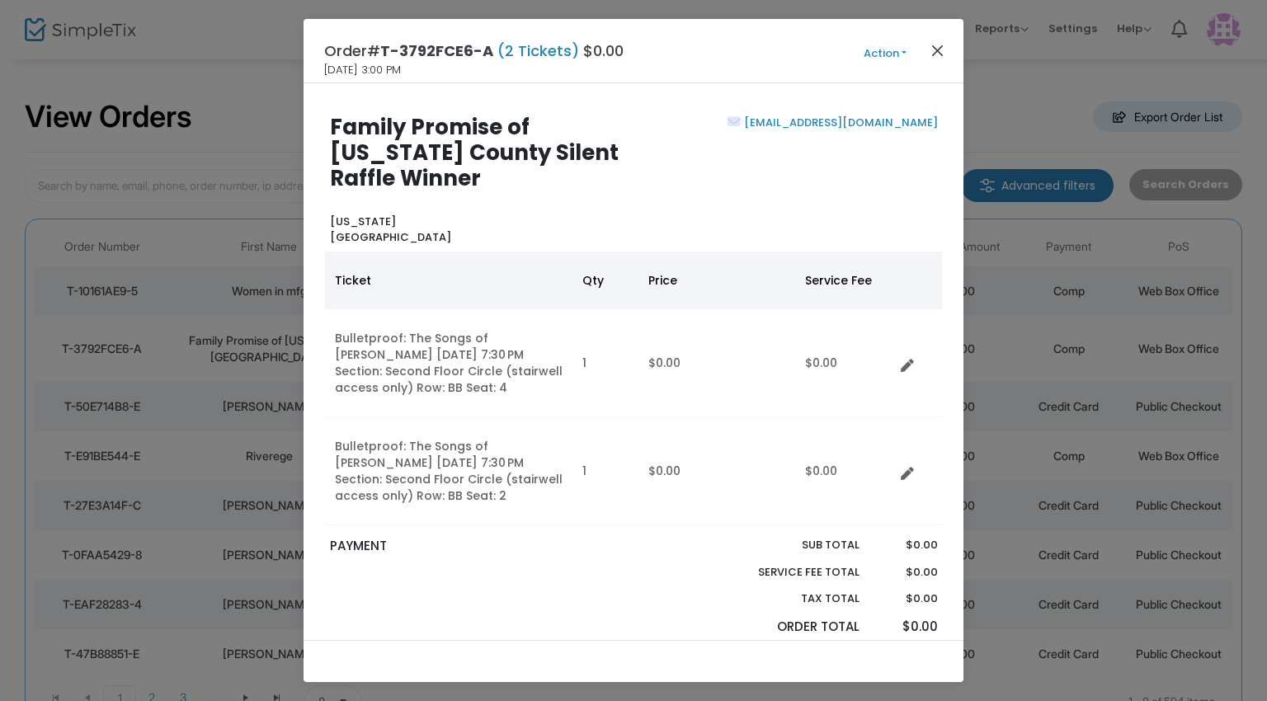 The height and width of the screenshot is (701, 1267). Describe the element at coordinates (436, 50) in the screenshot. I see `span: T-3792FCE6-A` at that location.